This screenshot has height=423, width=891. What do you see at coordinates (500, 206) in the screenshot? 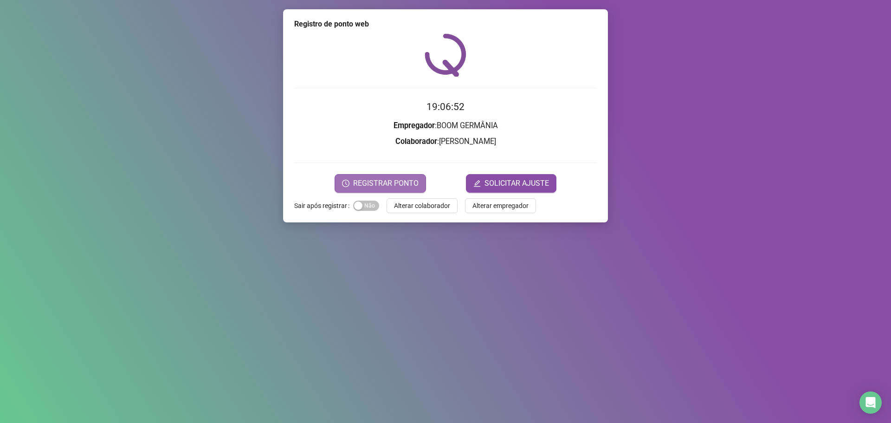
I see `span: Alterar empregador` at bounding box center [500, 206].